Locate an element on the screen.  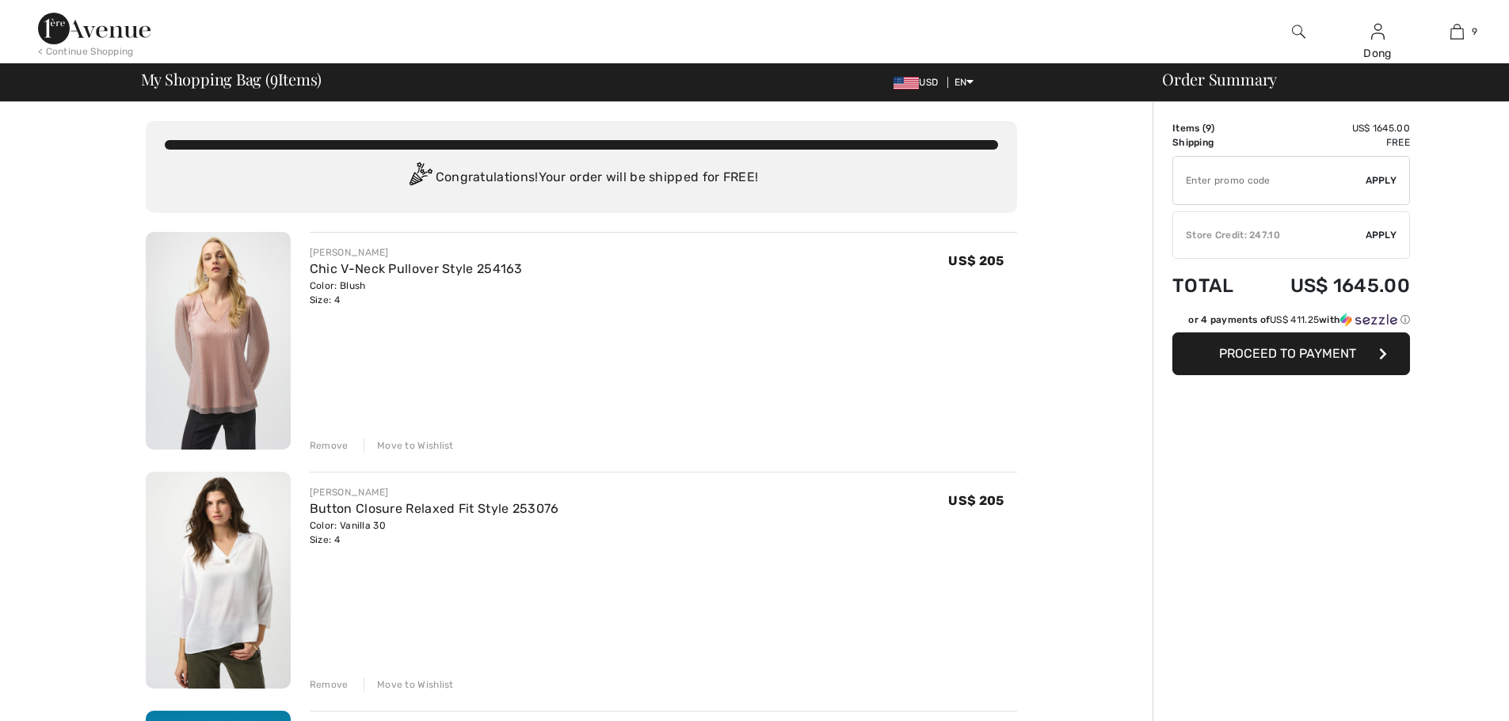
div: Color: Vanilla 30 Size: 4 is located at coordinates (434, 533).